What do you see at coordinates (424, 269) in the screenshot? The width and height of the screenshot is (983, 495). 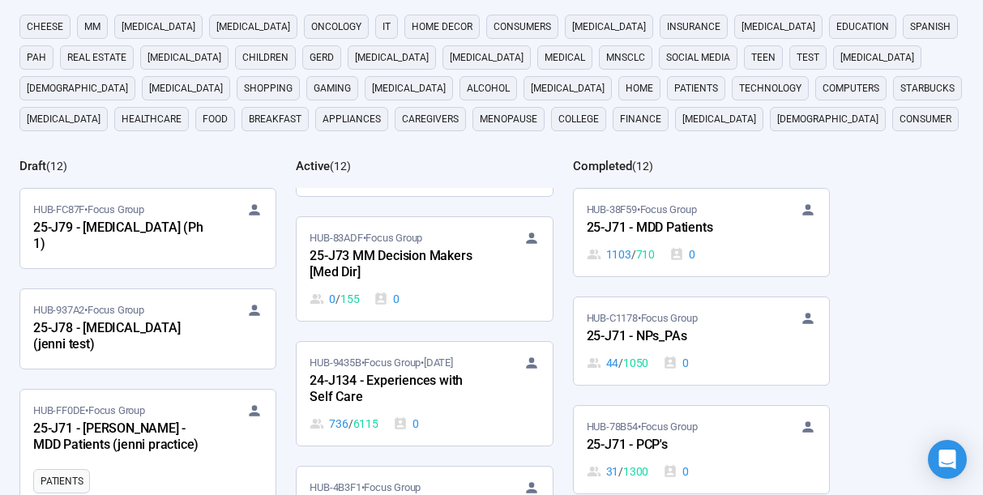 I see `a: HUB-83ADF•Focus Group25-J73 MM Decision Makers [Med Dir]0 / 1550` at bounding box center [424, 269].